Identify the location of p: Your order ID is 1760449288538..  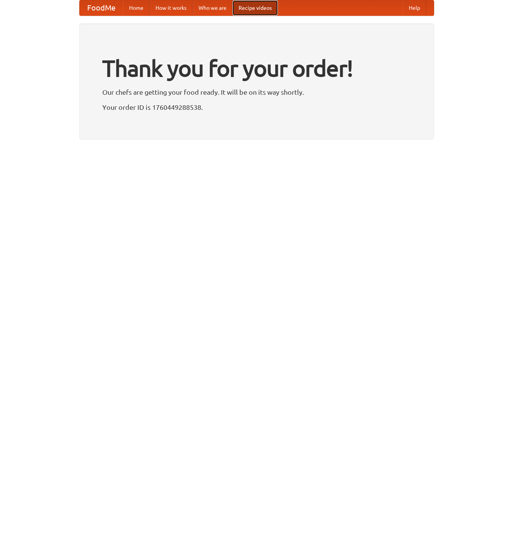
(257, 107).